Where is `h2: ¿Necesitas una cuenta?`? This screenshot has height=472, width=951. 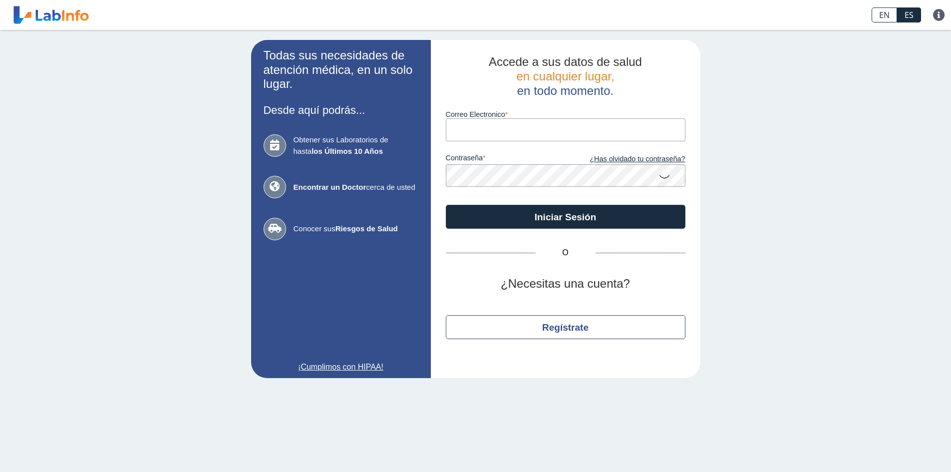 h2: ¿Necesitas una cuenta? is located at coordinates (565, 283).